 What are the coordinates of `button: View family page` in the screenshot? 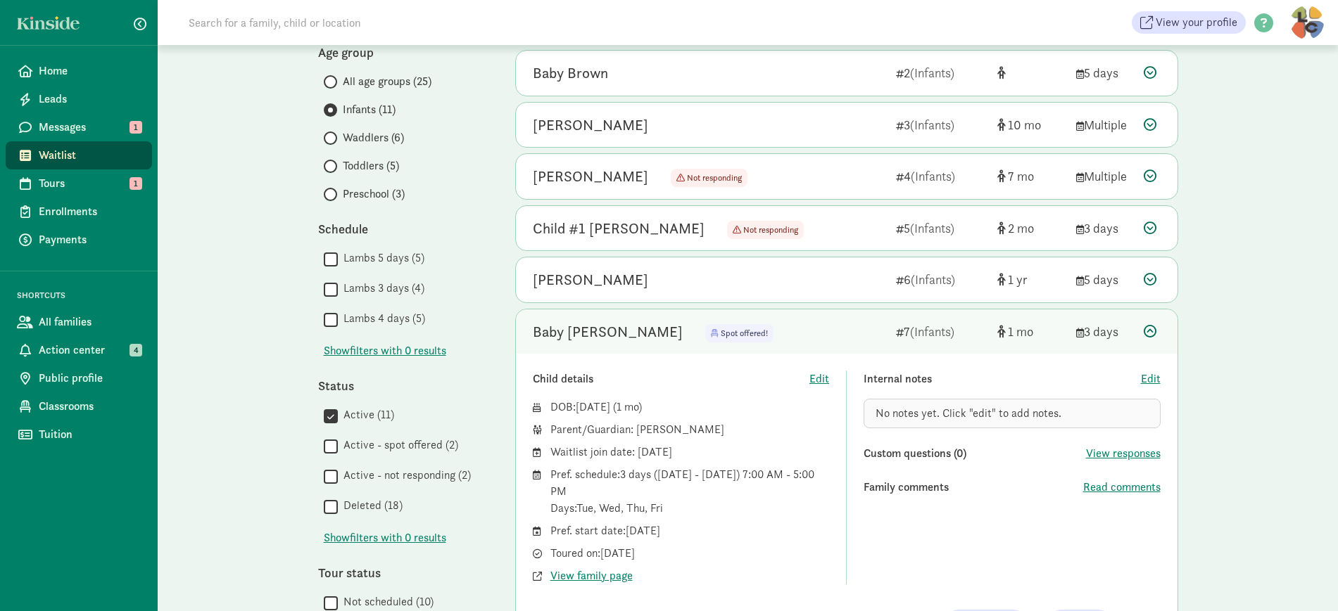 It's located at (591, 576).